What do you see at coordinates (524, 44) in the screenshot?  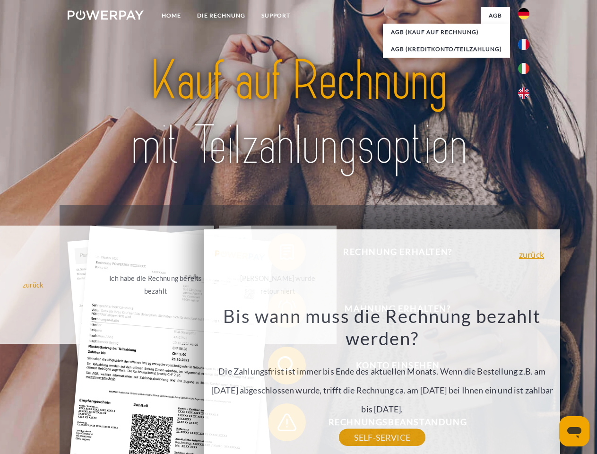 I see `img: fr` at bounding box center [524, 44].